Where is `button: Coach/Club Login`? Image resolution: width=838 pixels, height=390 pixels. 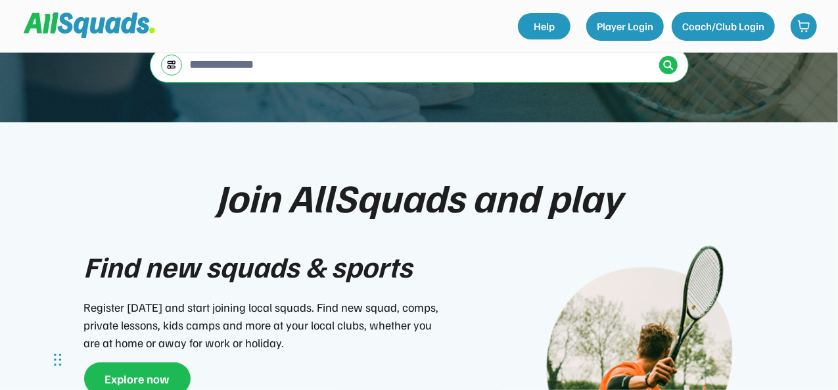 button: Coach/Club Login is located at coordinates (723, 26).